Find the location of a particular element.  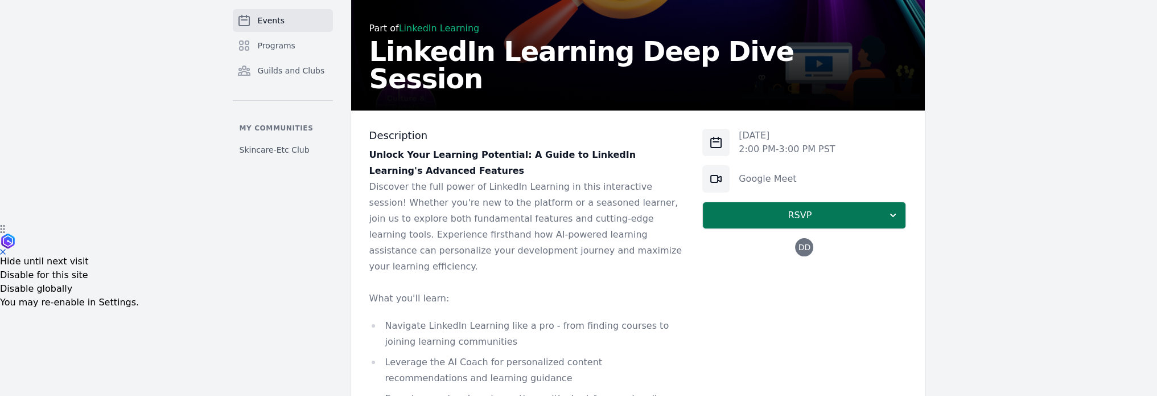

span: RSVP is located at coordinates (800, 215).